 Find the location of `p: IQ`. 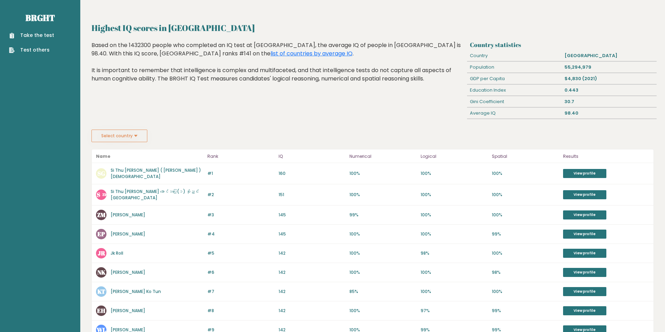

p: IQ is located at coordinates (312, 157).